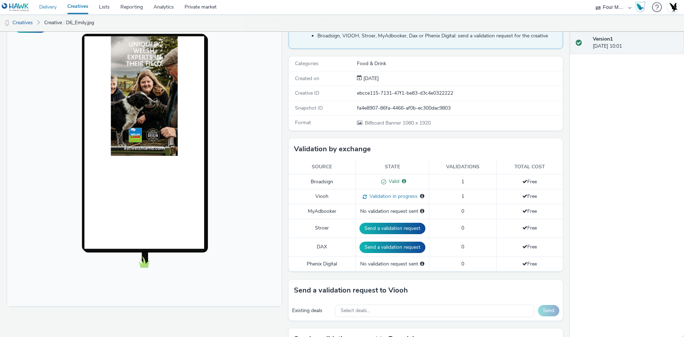 This screenshot has height=337, width=684. Describe the element at coordinates (309, 108) in the screenshot. I see `span: Snapshot ID` at that location.